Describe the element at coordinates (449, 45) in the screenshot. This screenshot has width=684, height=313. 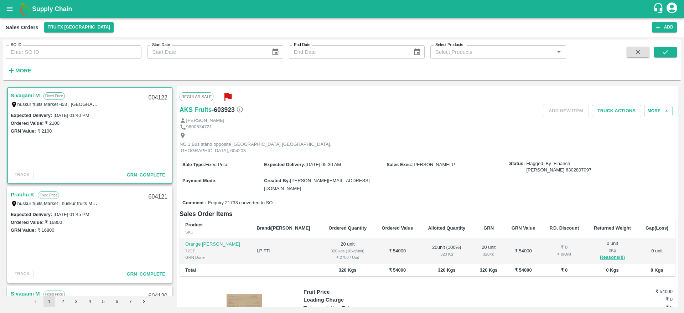
I see `label: Select Products` at that location.